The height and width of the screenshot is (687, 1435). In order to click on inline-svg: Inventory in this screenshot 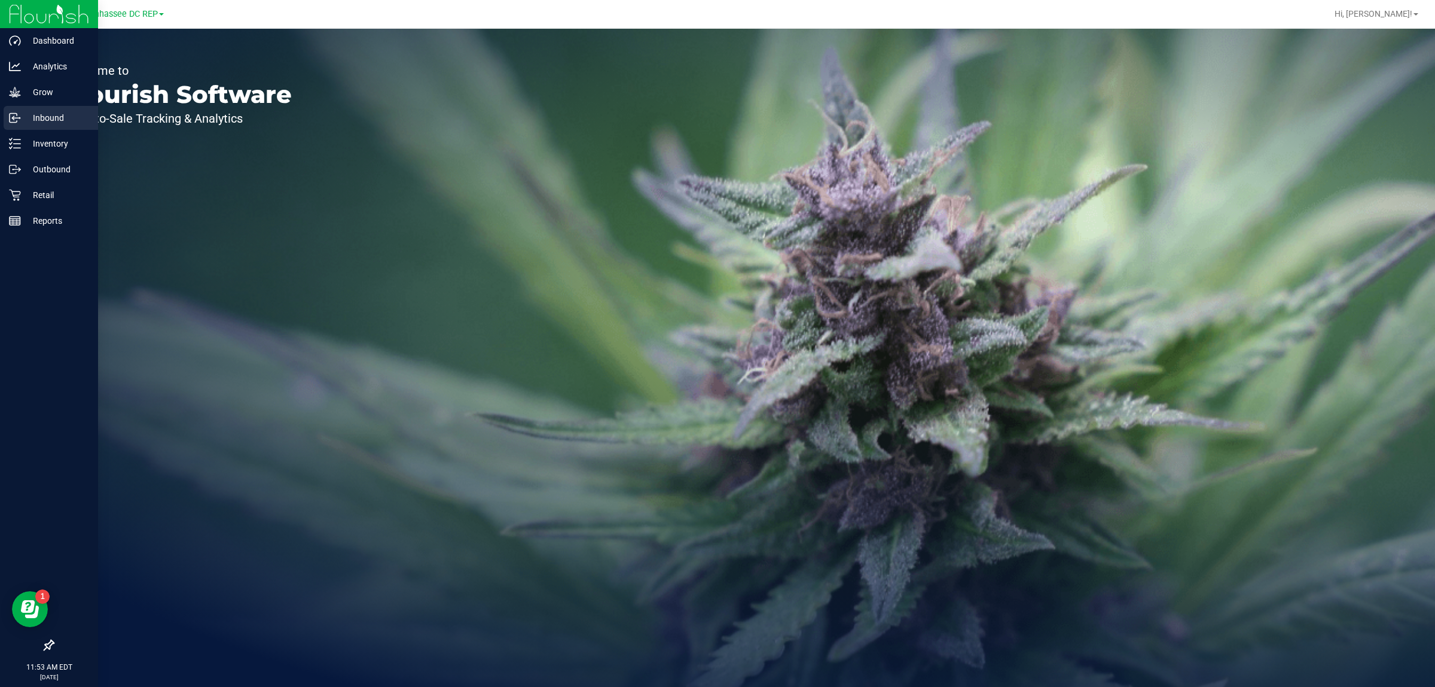, I will do `click(15, 144)`.